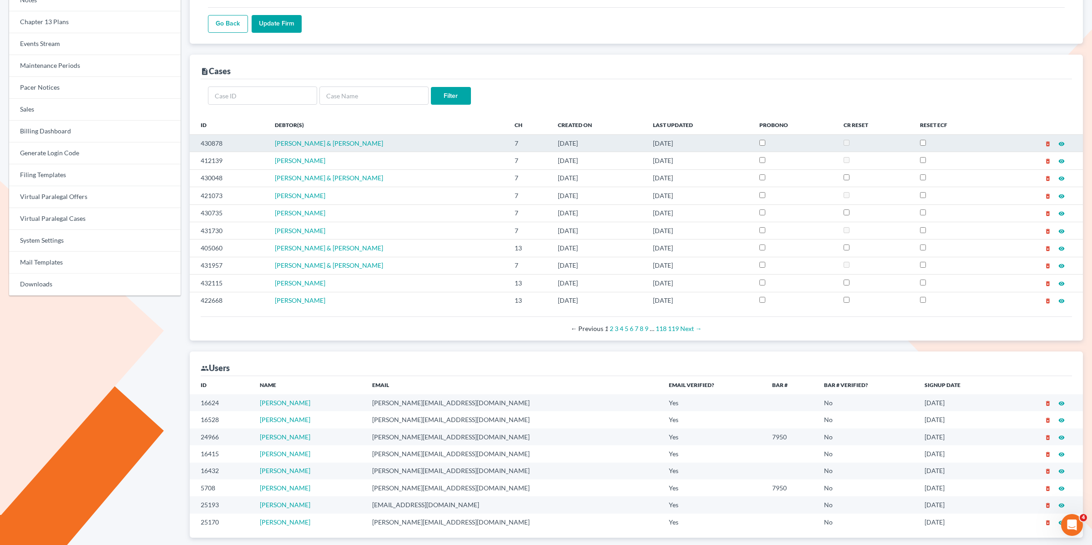  I want to click on div: Users, so click(215, 368).